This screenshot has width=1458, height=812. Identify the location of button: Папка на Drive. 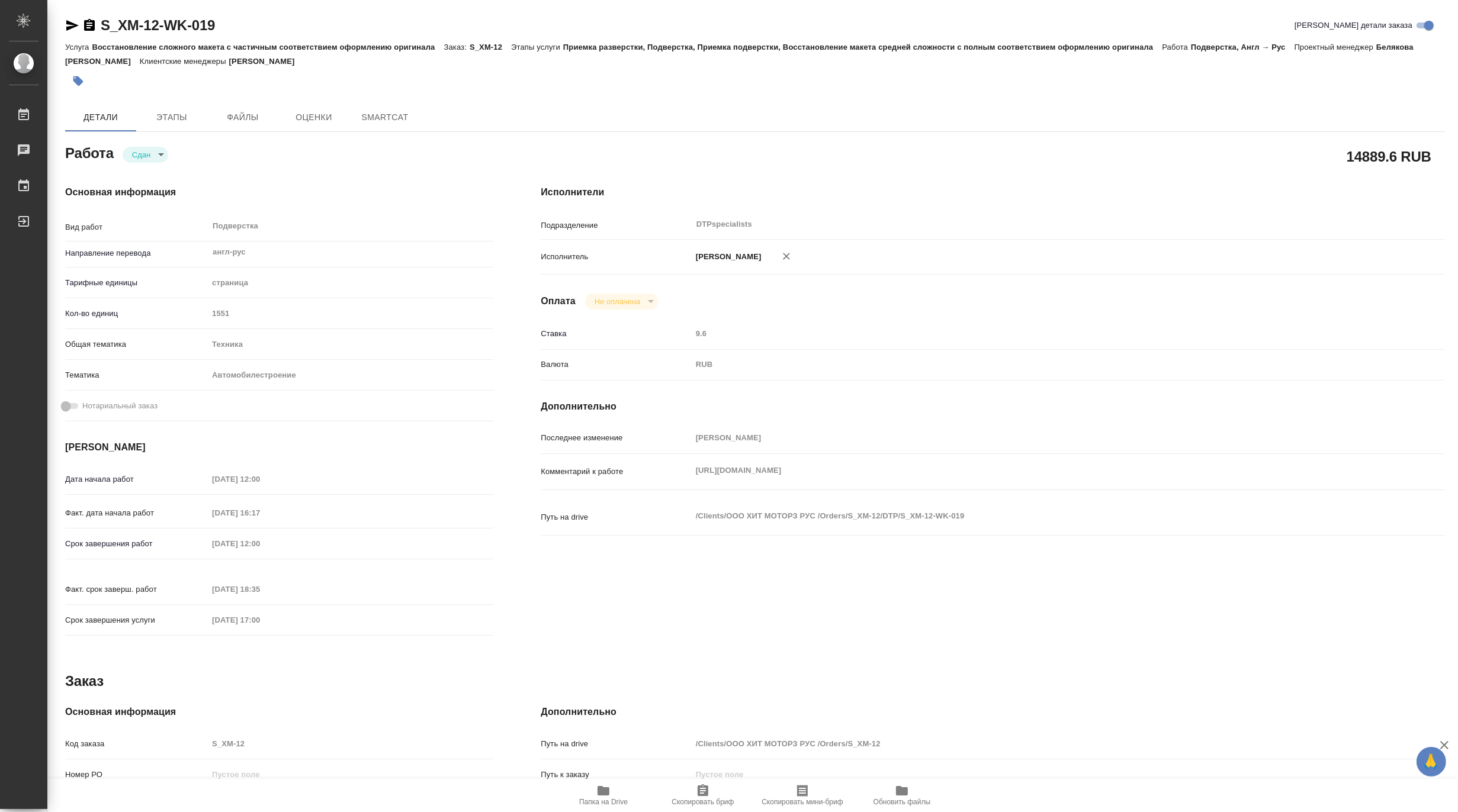
(604, 795).